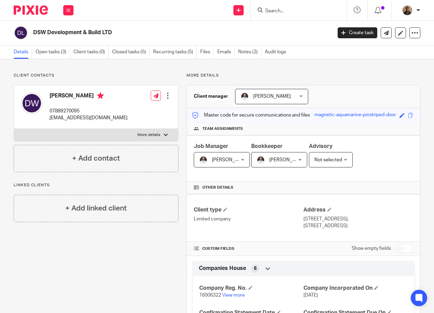  I want to click on div: magnetic-aquamarine-pinstriped-door, so click(355, 115).